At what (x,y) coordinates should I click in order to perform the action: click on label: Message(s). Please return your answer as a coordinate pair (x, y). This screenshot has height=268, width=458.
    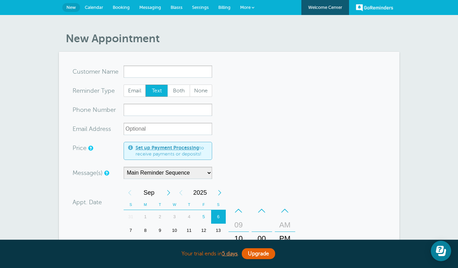
    Looking at the image, I should click on (87, 173).